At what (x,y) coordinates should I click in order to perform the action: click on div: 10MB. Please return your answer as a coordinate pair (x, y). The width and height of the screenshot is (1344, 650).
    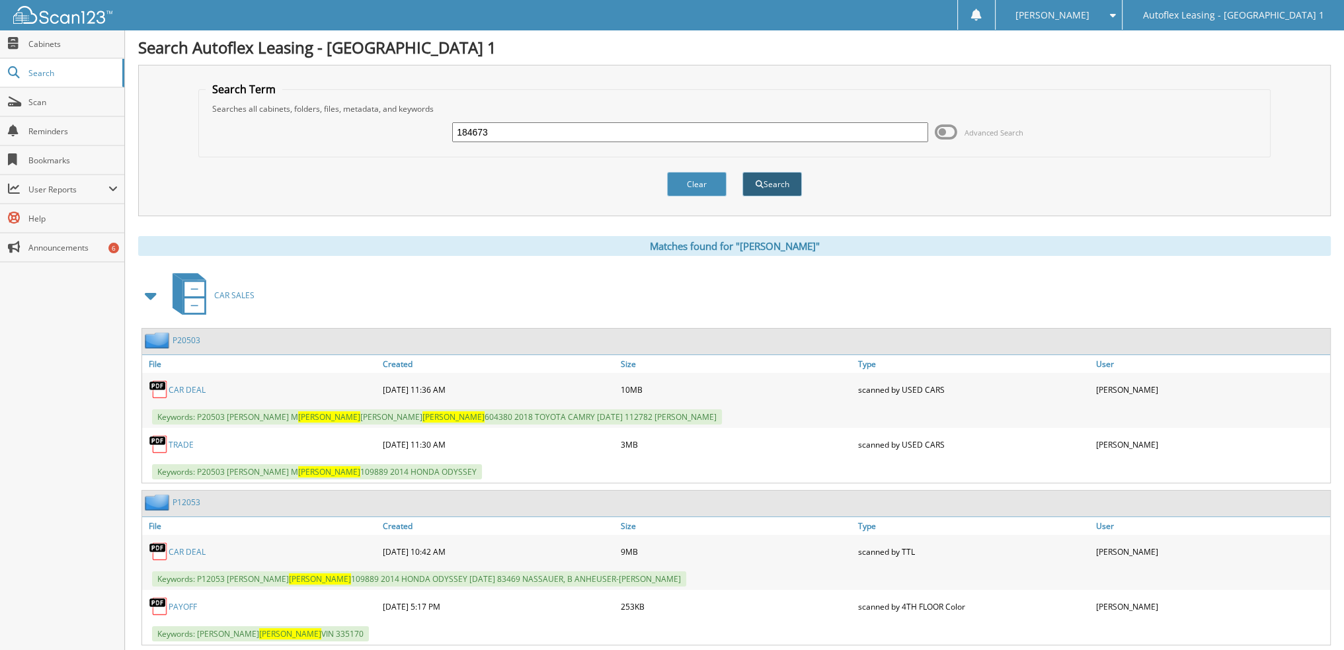
    Looking at the image, I should click on (736, 389).